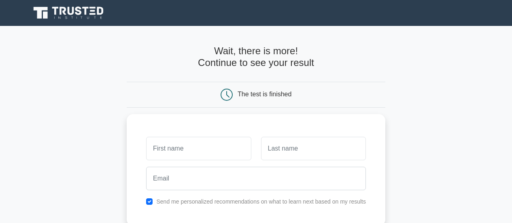  I want to click on input: Last name, so click(313, 149).